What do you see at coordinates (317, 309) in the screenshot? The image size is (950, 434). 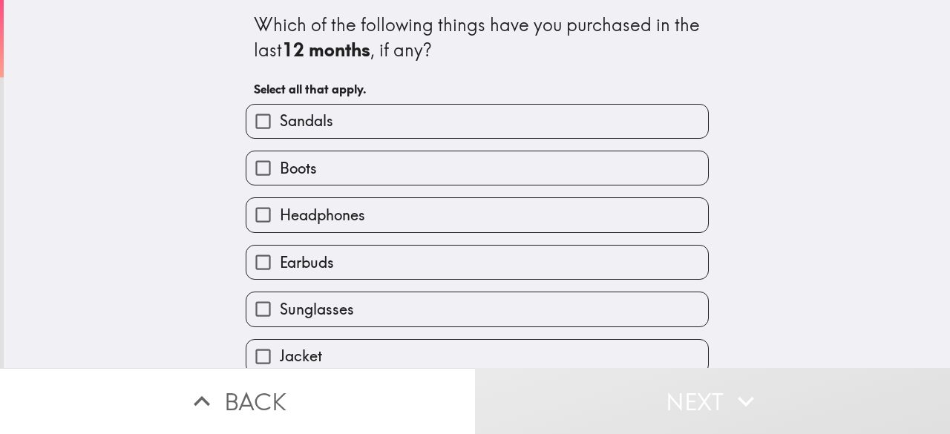 I see `span: Sunglasses` at bounding box center [317, 309].